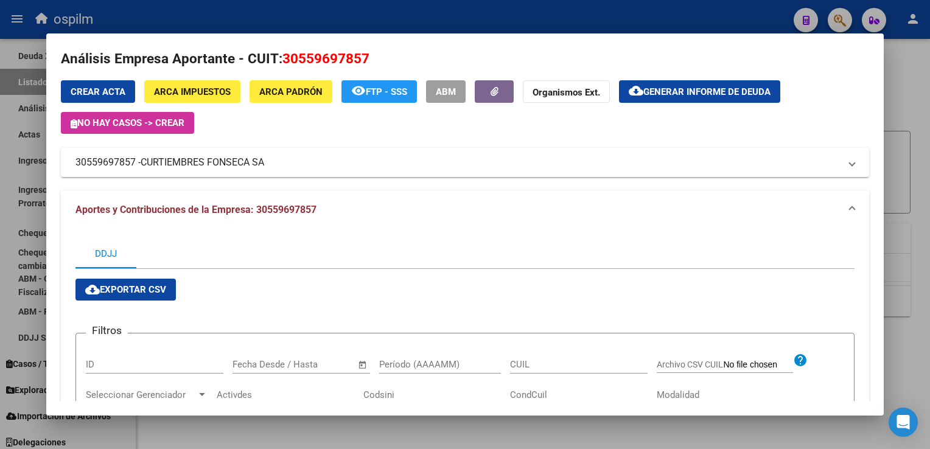 This screenshot has width=930, height=449. What do you see at coordinates (446, 92) in the screenshot?
I see `span: ABM` at bounding box center [446, 92].